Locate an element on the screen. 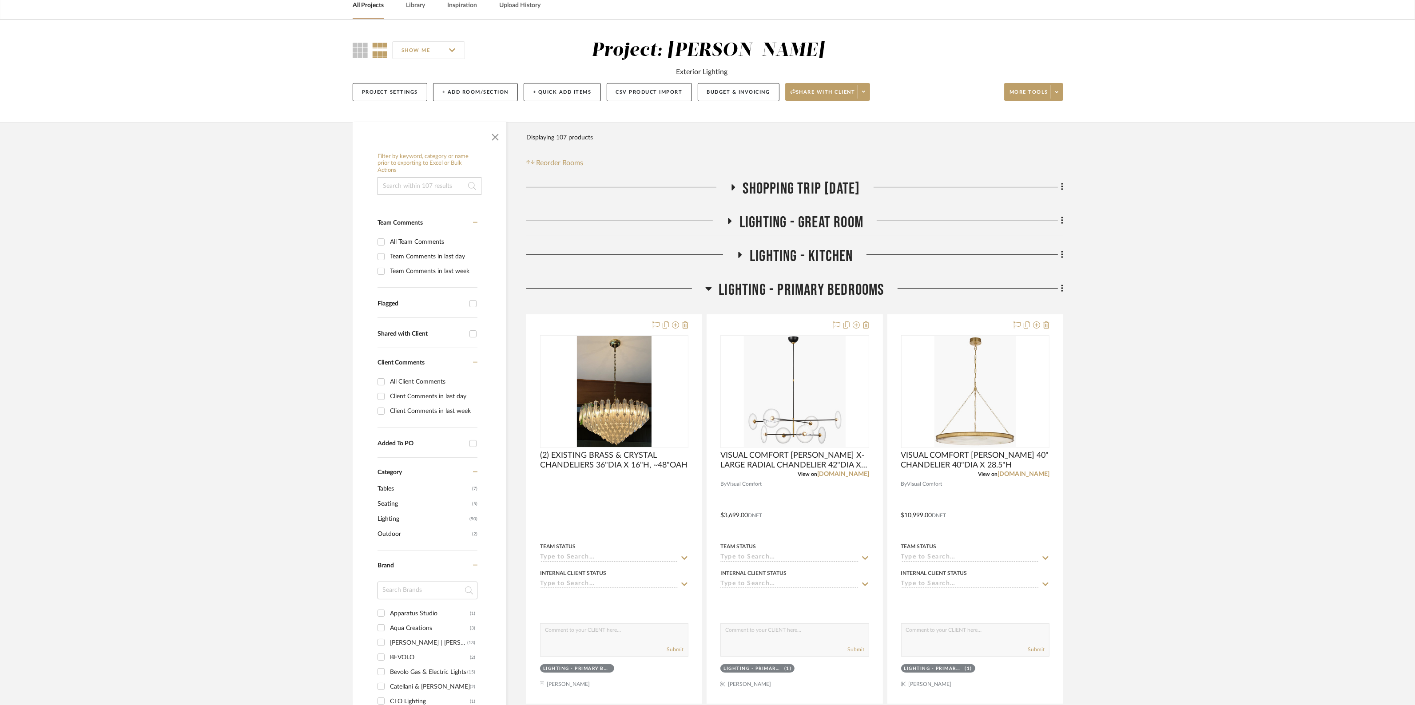 Image resolution: width=1415 pixels, height=705 pixels. span: (5) is located at coordinates (475, 504).